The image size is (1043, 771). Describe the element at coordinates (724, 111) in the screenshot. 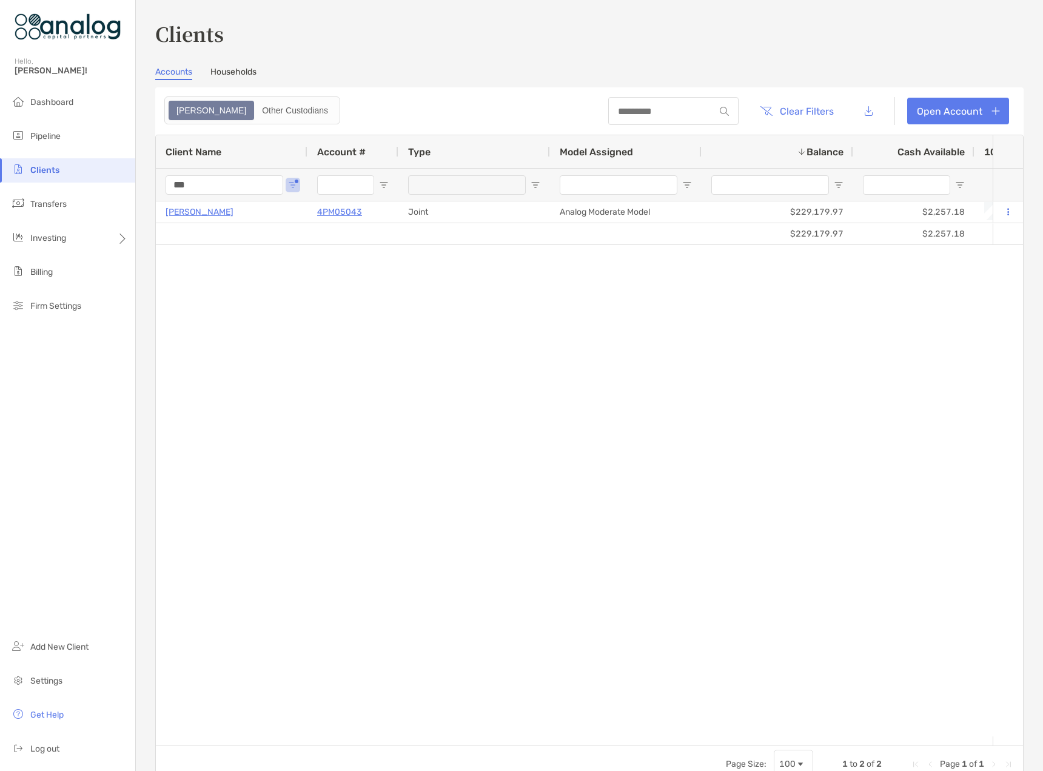

I see `img: input icon` at that location.